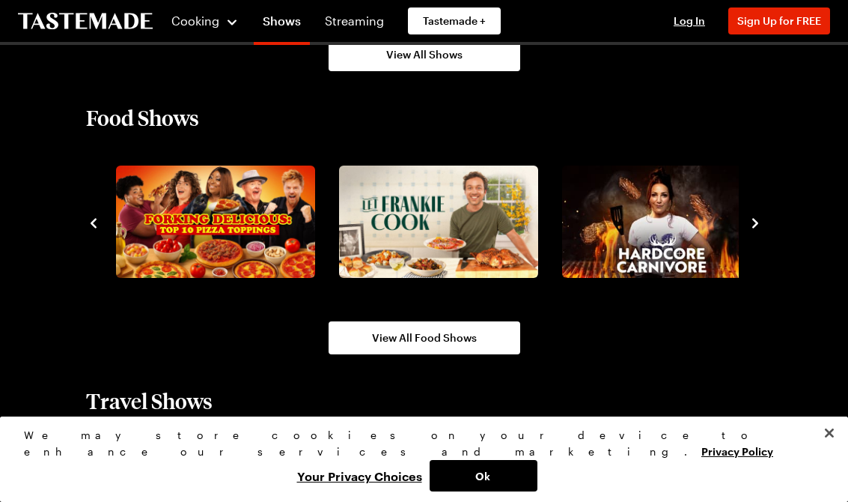  I want to click on span: Sign Up for FREE, so click(780, 20).